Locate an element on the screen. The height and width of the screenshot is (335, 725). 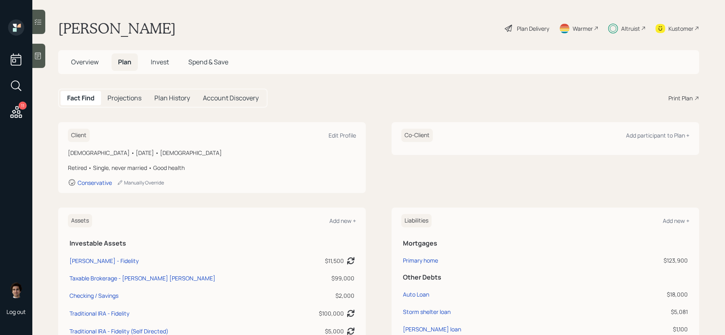
div: $99,000 is located at coordinates (326, 278).